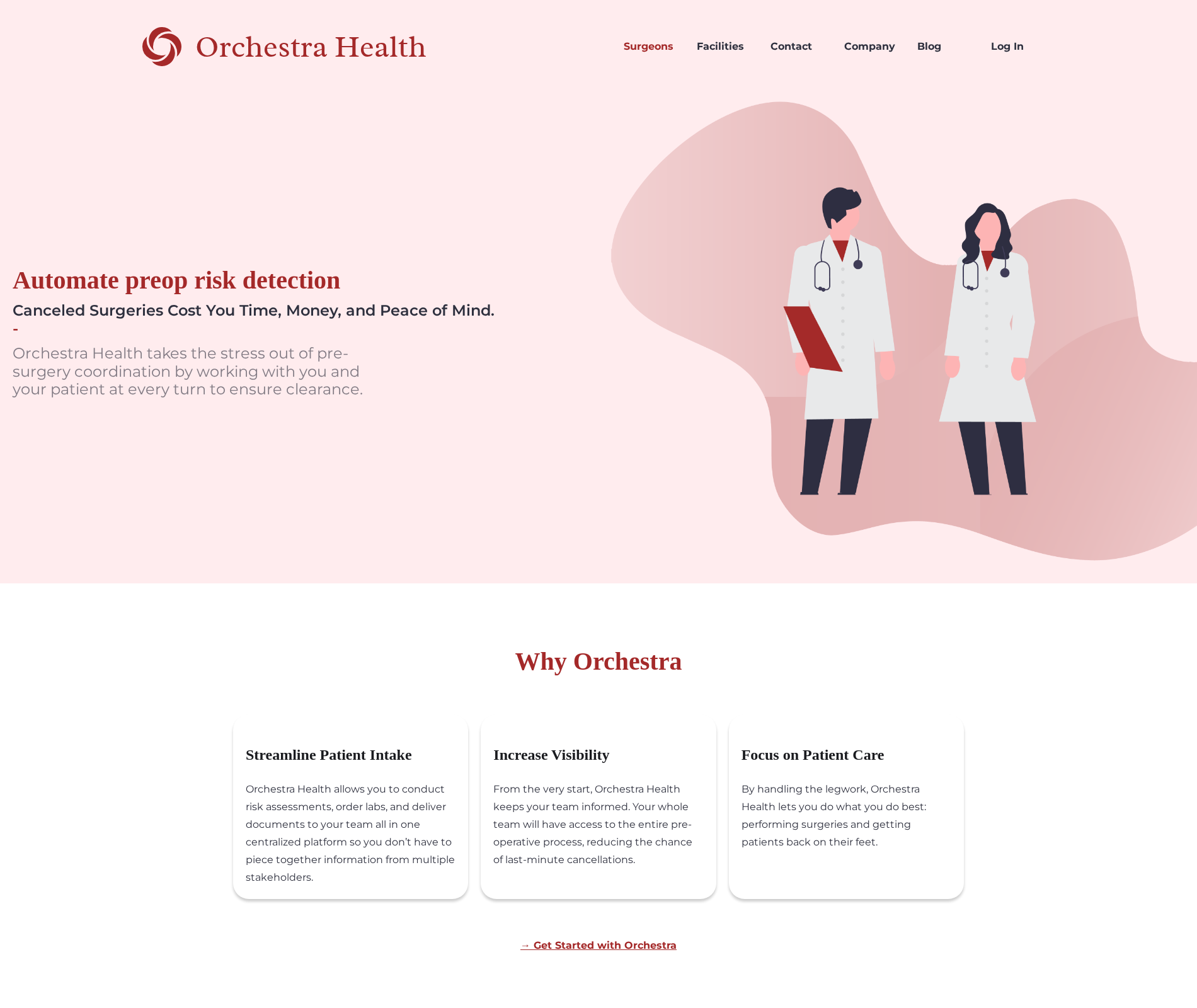 The height and width of the screenshot is (1008, 1197). What do you see at coordinates (852, 755) in the screenshot?
I see `h3: Focus on Patient Care` at bounding box center [852, 755].